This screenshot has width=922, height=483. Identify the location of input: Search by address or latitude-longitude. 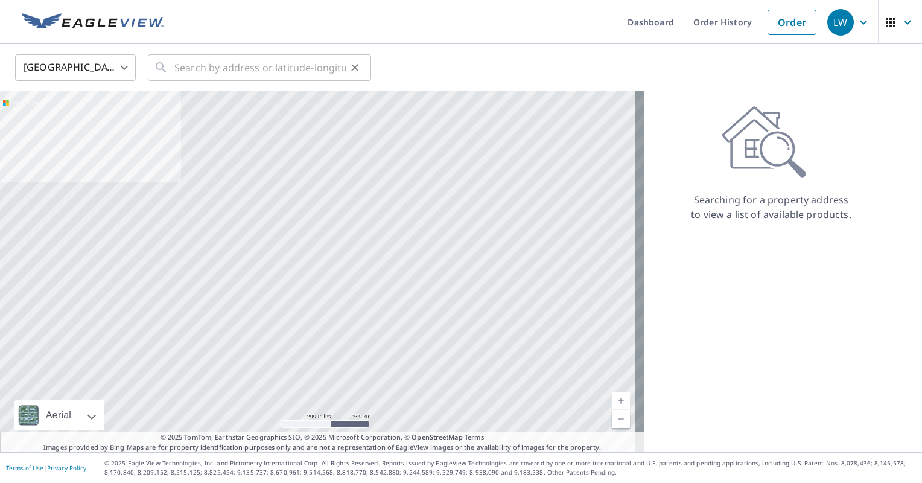
(260, 68).